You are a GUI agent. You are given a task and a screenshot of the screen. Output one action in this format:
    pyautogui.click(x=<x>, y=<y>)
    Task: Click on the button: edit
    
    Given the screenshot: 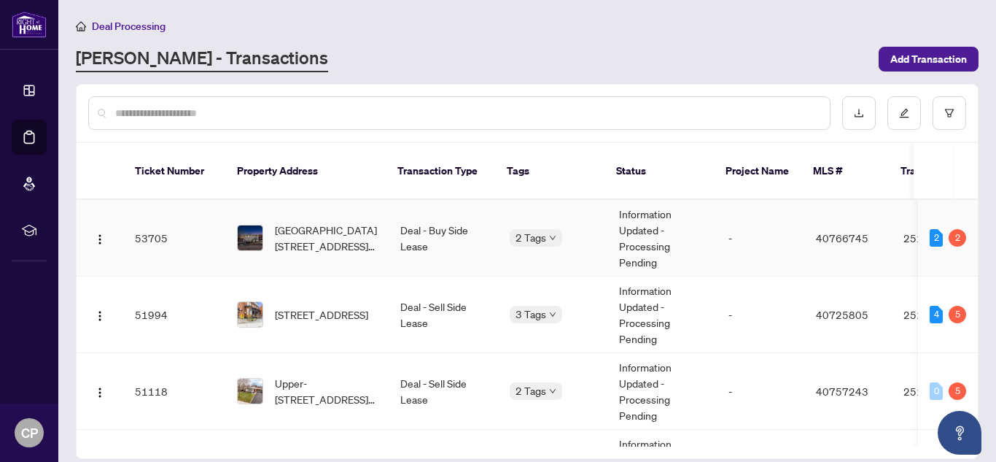 What is the action you would take?
    pyautogui.click(x=904, y=113)
    